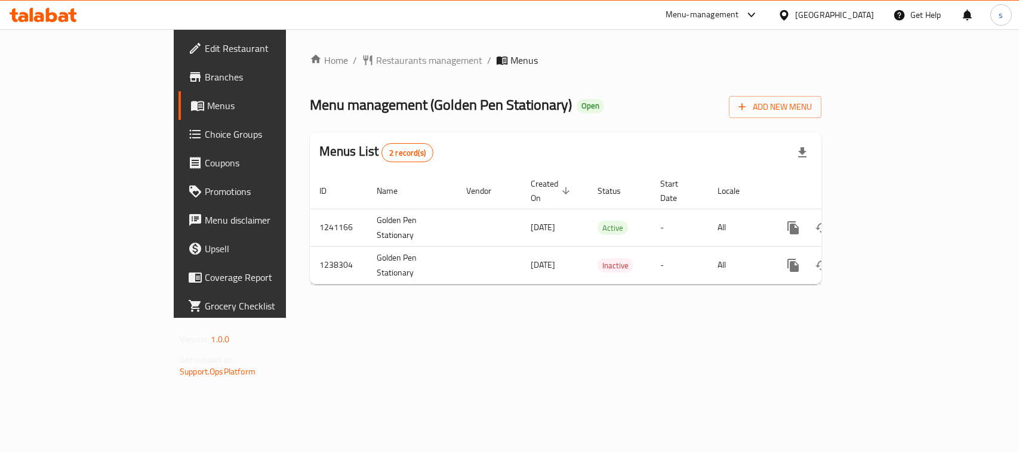 This screenshot has height=452, width=1019. I want to click on span: Active, so click(612, 228).